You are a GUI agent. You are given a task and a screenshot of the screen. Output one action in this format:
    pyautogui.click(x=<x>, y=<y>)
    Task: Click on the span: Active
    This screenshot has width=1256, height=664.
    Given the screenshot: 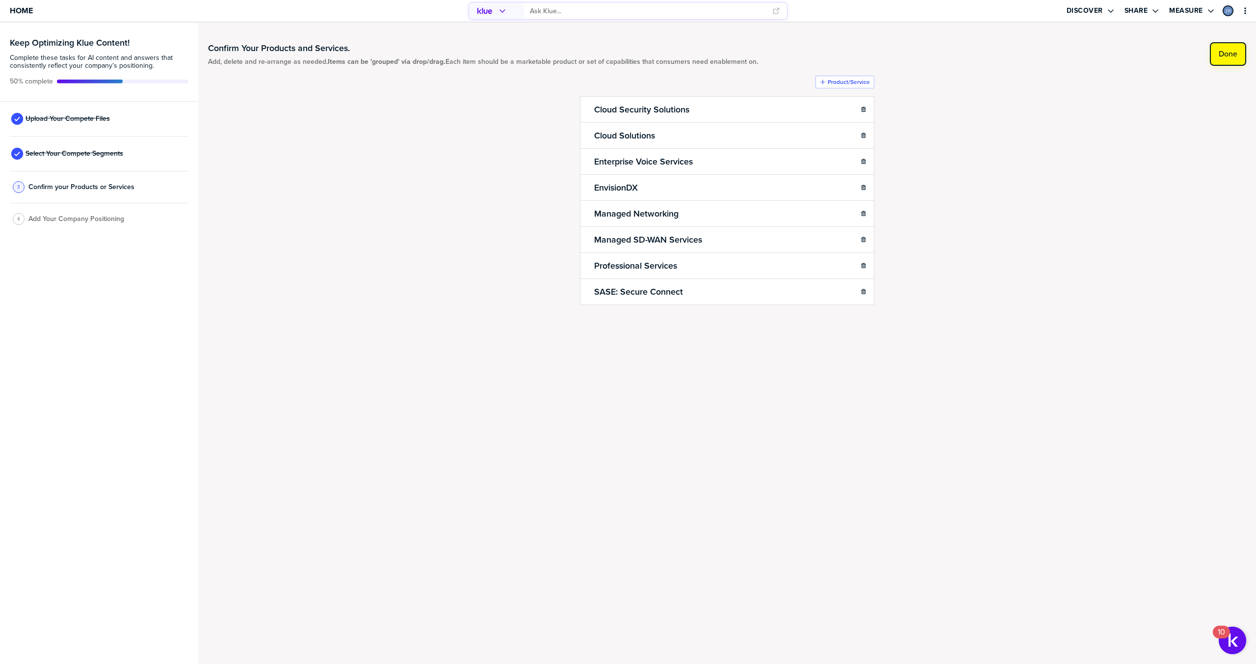 What is the action you would take?
    pyautogui.click(x=31, y=81)
    